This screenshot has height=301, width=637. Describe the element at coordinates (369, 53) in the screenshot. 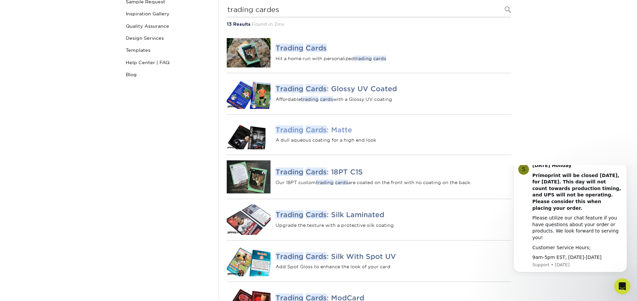

I see `a: Trading Cards Trading Cards Hit a home run with personalizedtrading cards` at that location.